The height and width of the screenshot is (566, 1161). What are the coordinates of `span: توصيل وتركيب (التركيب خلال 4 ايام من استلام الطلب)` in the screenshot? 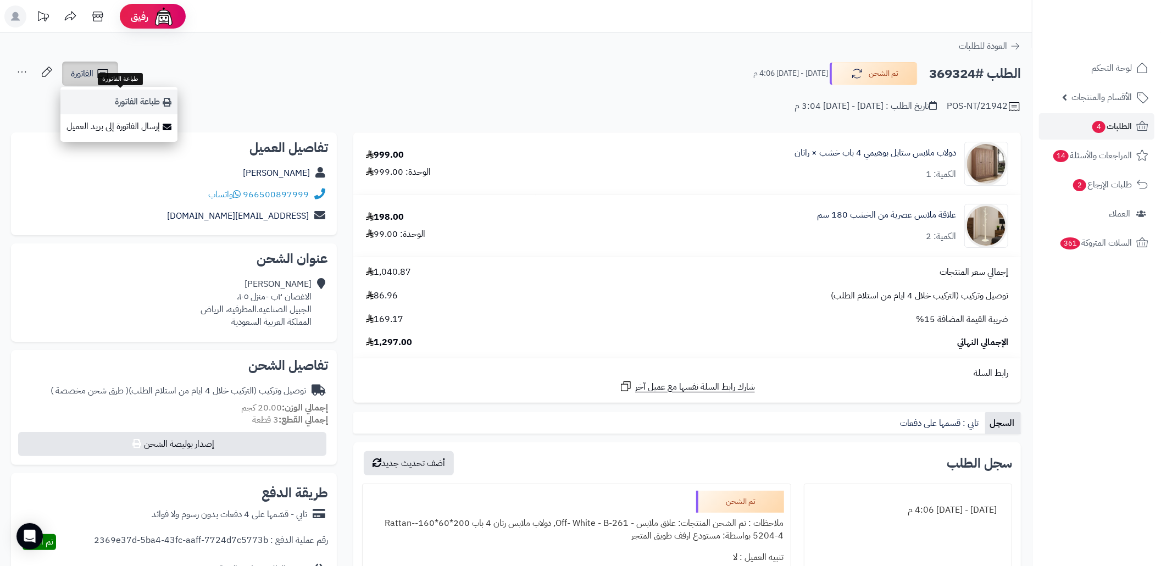 It's located at (919, 296).